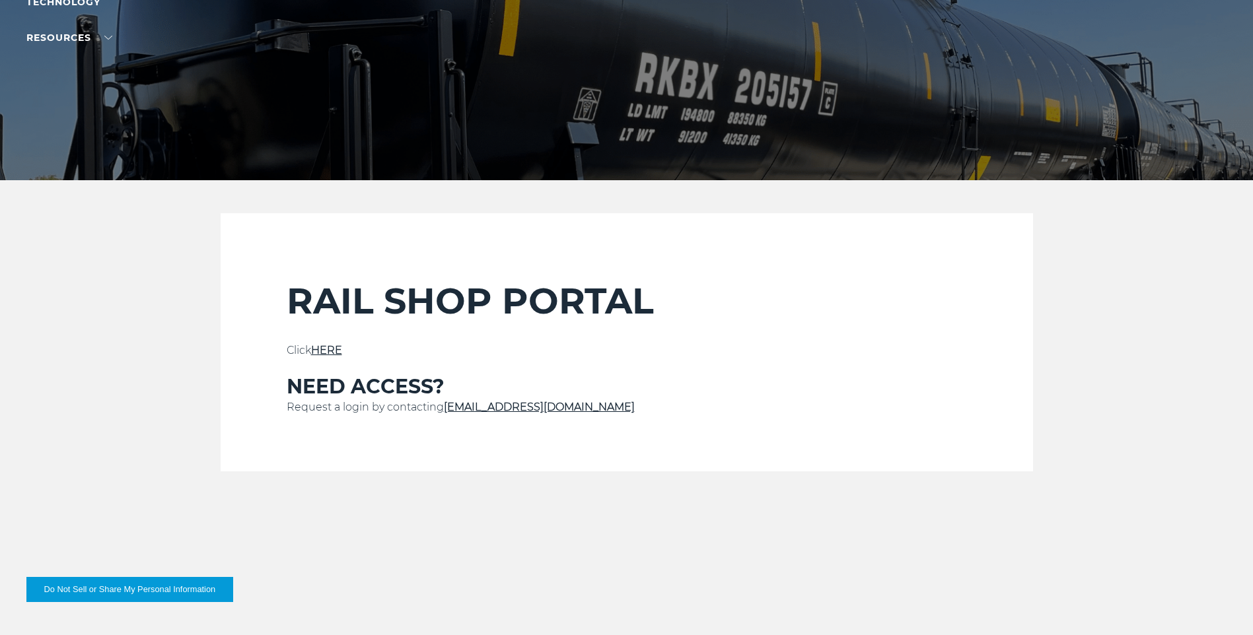 Image resolution: width=1253 pixels, height=635 pixels. What do you see at coordinates (627, 301) in the screenshot?
I see `h2: RAIL SHOP PORTAL` at bounding box center [627, 301].